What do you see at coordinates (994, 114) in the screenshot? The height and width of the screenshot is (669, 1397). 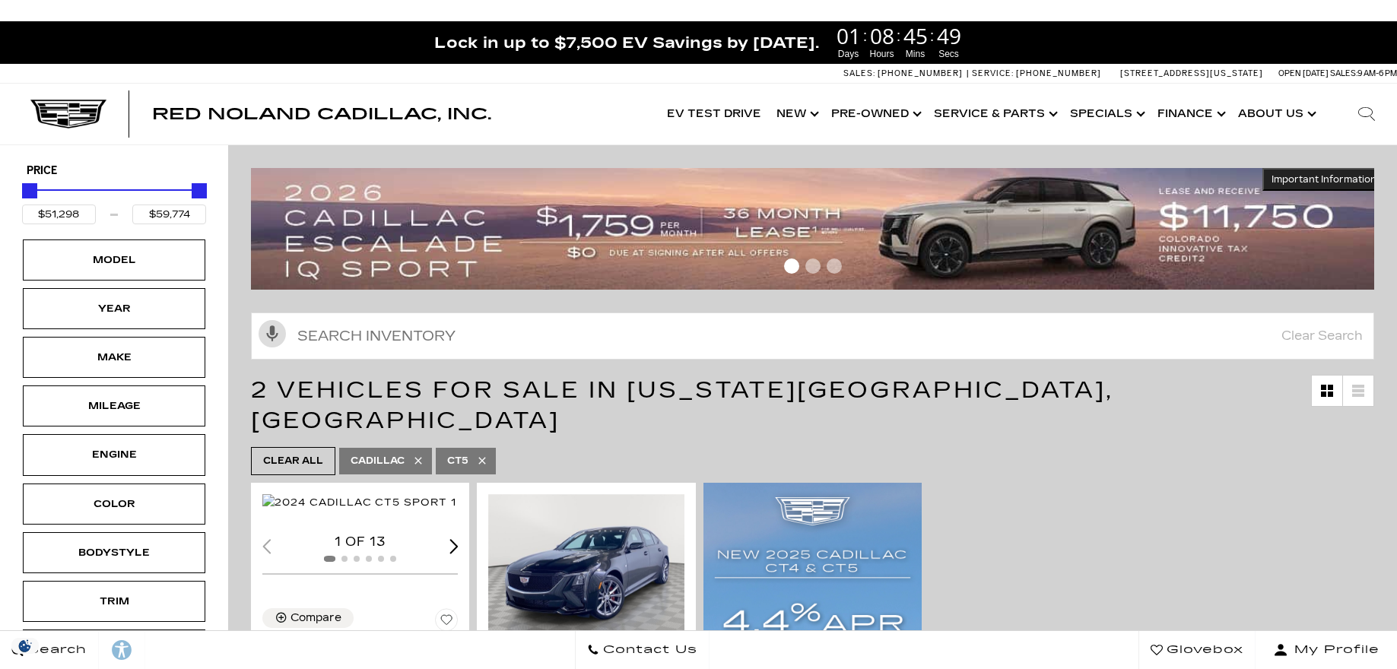 I see `a: Service & Parts` at bounding box center [994, 114].